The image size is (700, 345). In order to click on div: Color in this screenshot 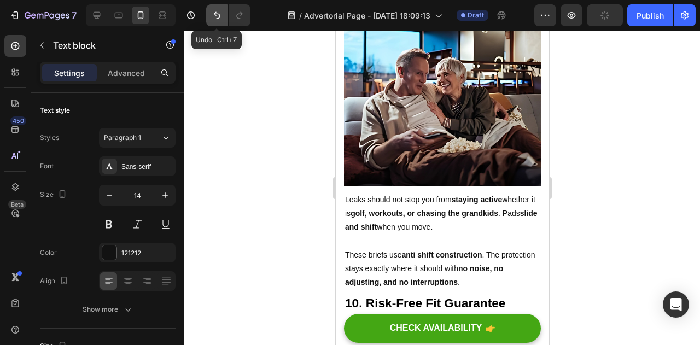, I will do `click(48, 253)`.